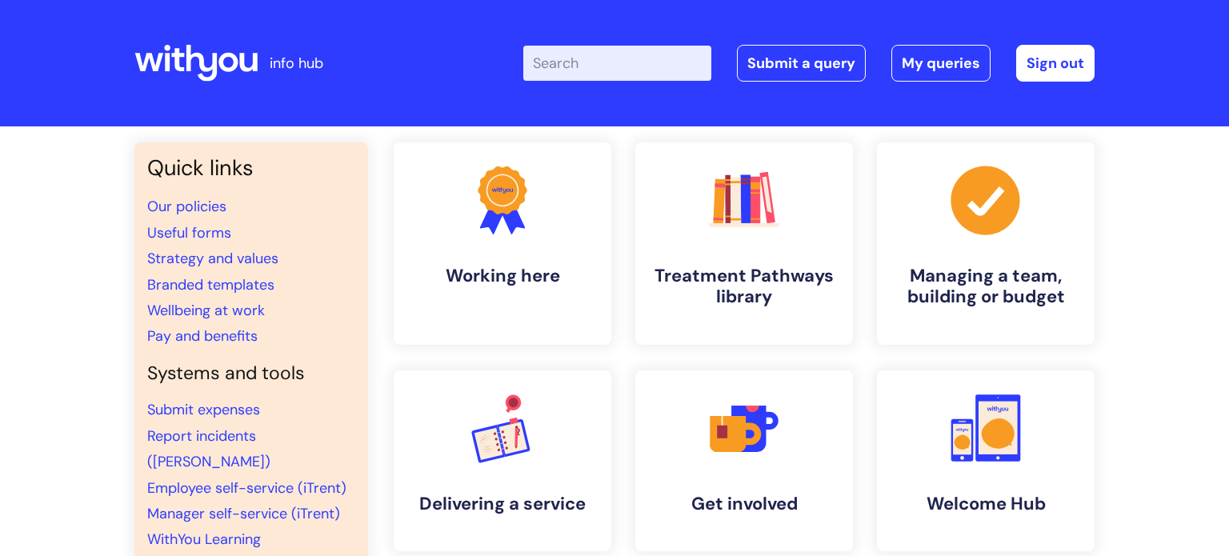  Describe the element at coordinates (986, 287) in the screenshot. I see `h4: Managing a team, building or budget` at that location.